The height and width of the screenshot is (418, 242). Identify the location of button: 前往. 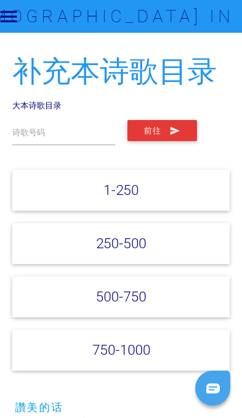
(162, 130).